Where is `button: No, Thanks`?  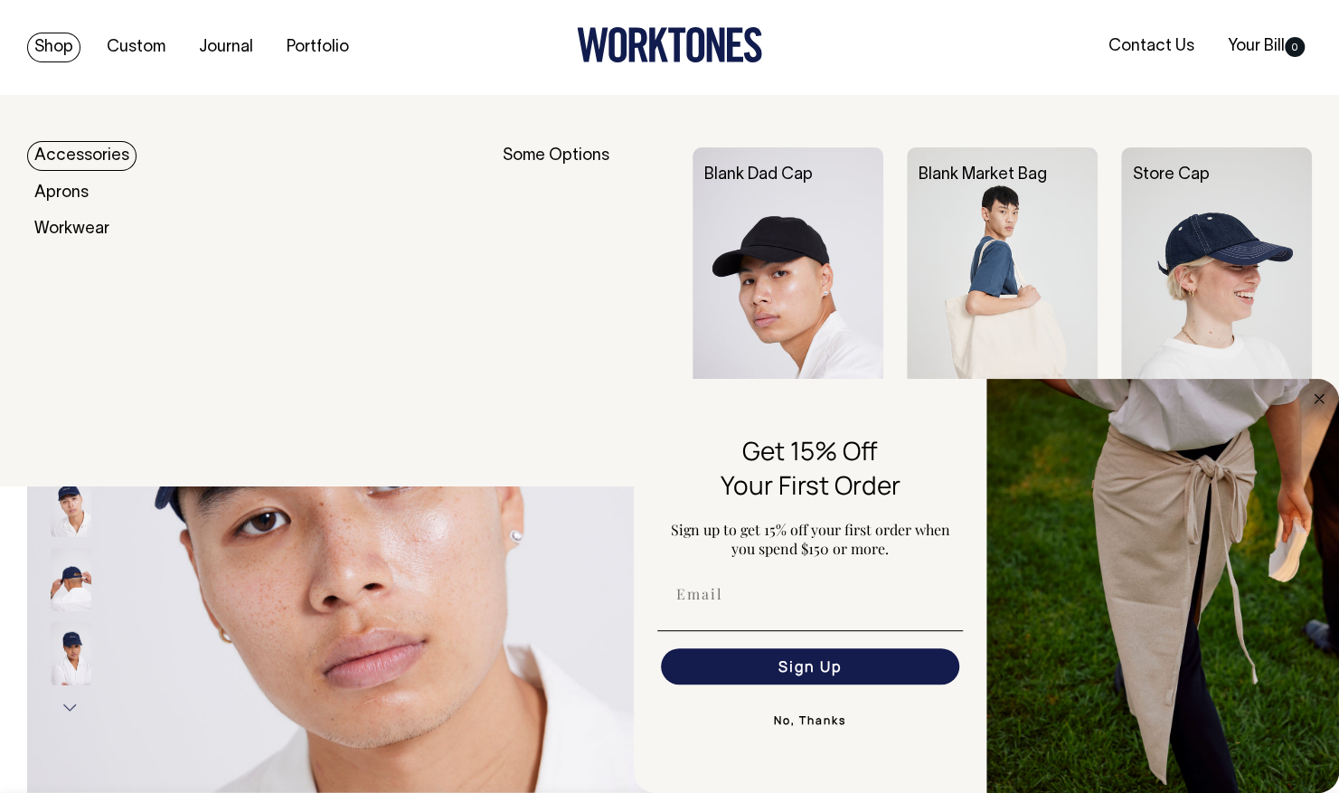 button: No, Thanks is located at coordinates (810, 721).